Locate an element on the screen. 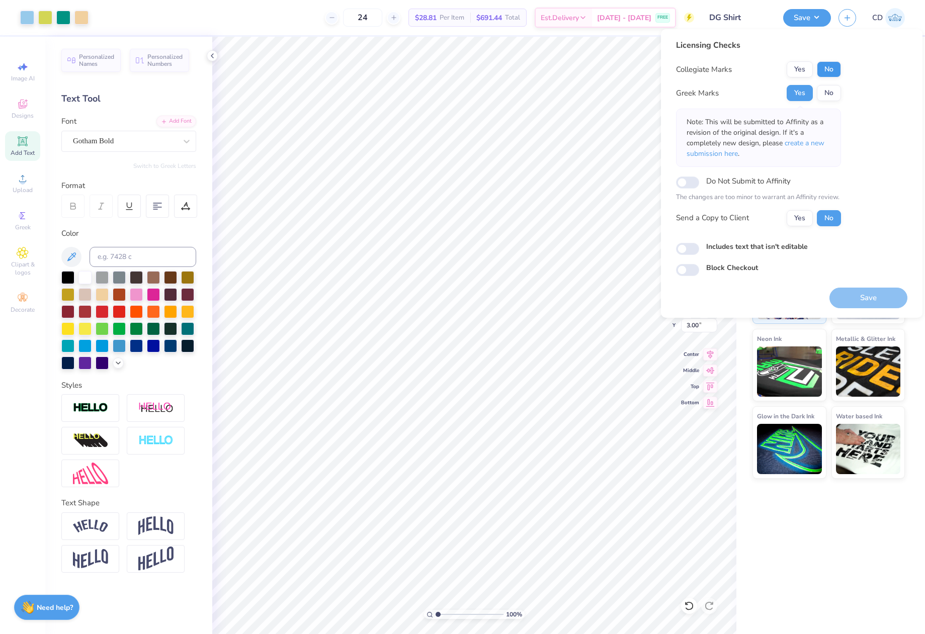 The height and width of the screenshot is (634, 925). span: Glow in the Dark Ink is located at coordinates (786, 416).